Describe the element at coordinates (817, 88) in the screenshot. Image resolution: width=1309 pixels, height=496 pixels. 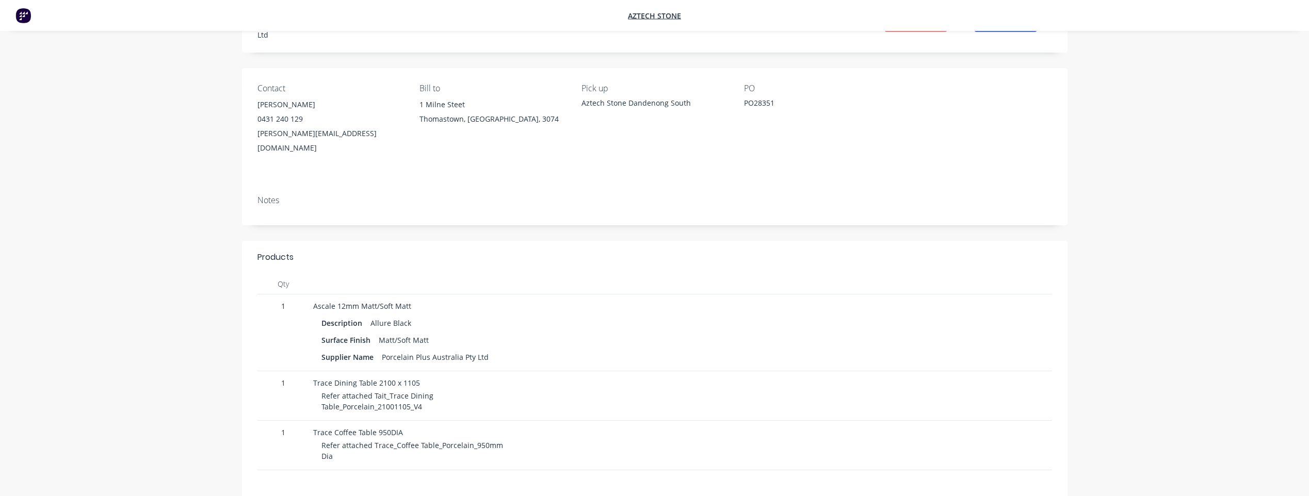
I see `div: PO` at that location.